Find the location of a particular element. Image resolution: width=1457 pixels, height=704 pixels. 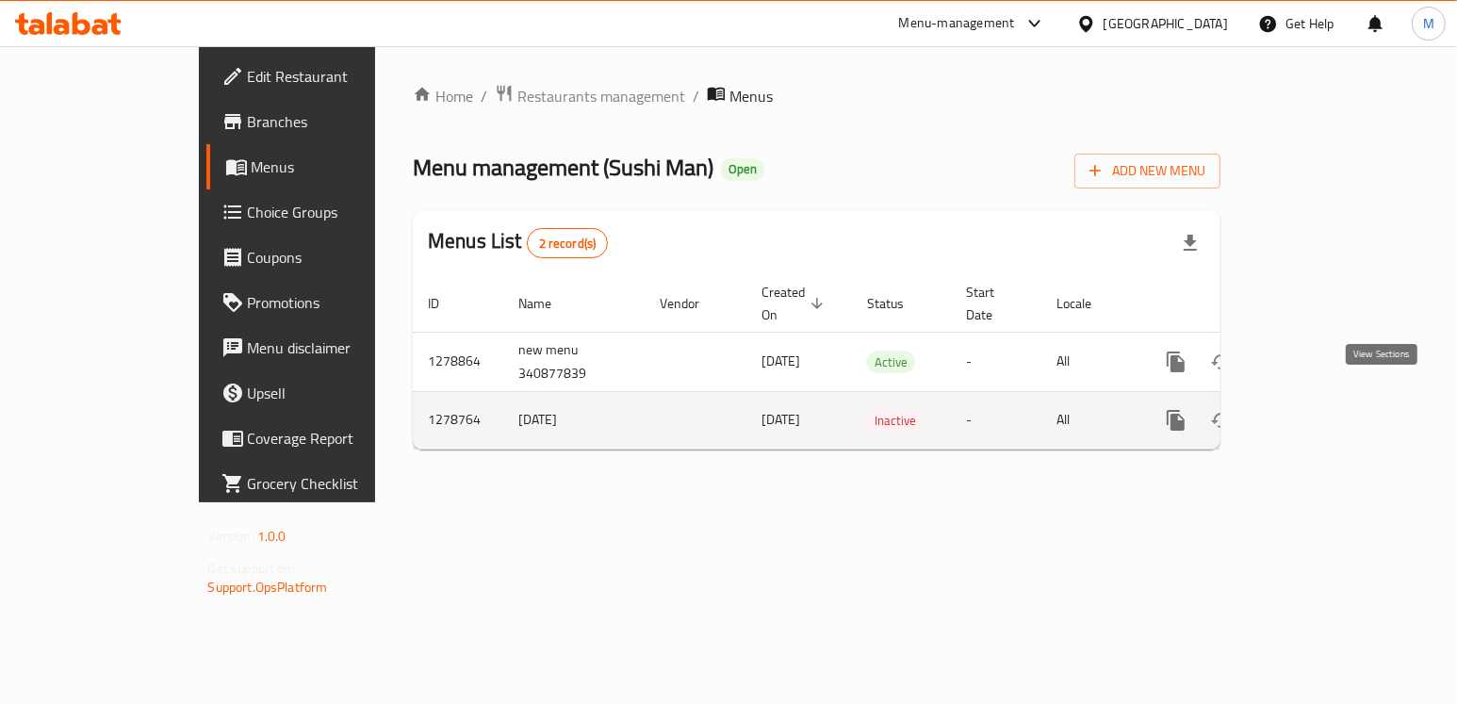

span: Name is located at coordinates (547, 303).